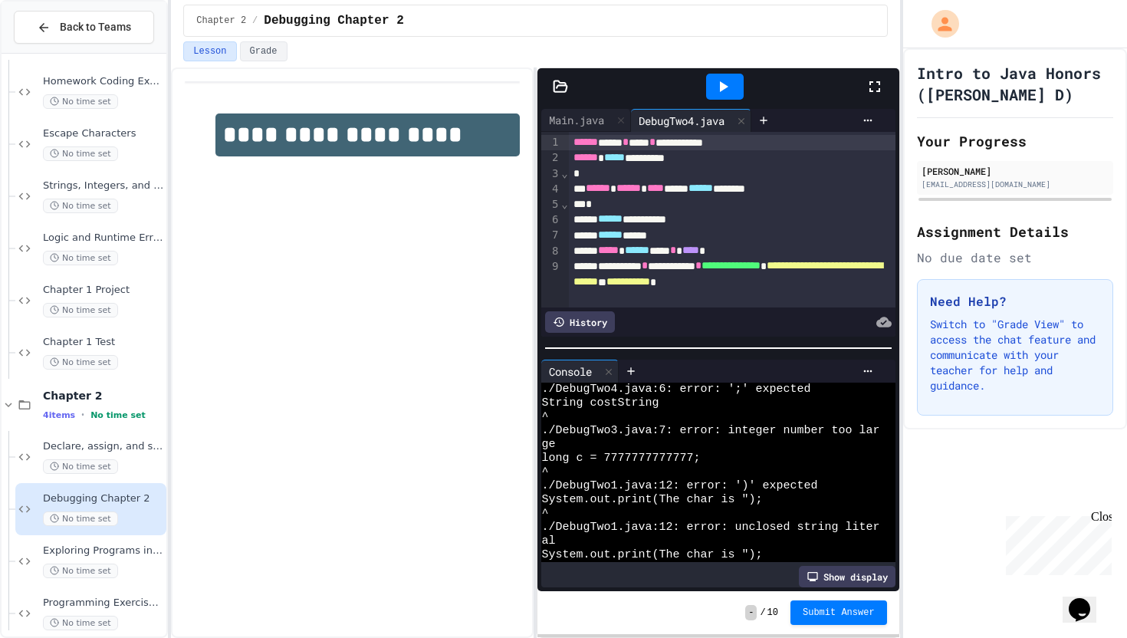 The width and height of the screenshot is (1127, 638). Describe the element at coordinates (550, 313) in the screenshot. I see `div: 10` at that location.